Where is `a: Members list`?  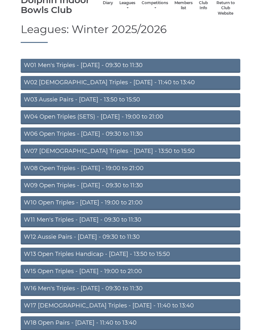
a: Members list is located at coordinates (183, 5).